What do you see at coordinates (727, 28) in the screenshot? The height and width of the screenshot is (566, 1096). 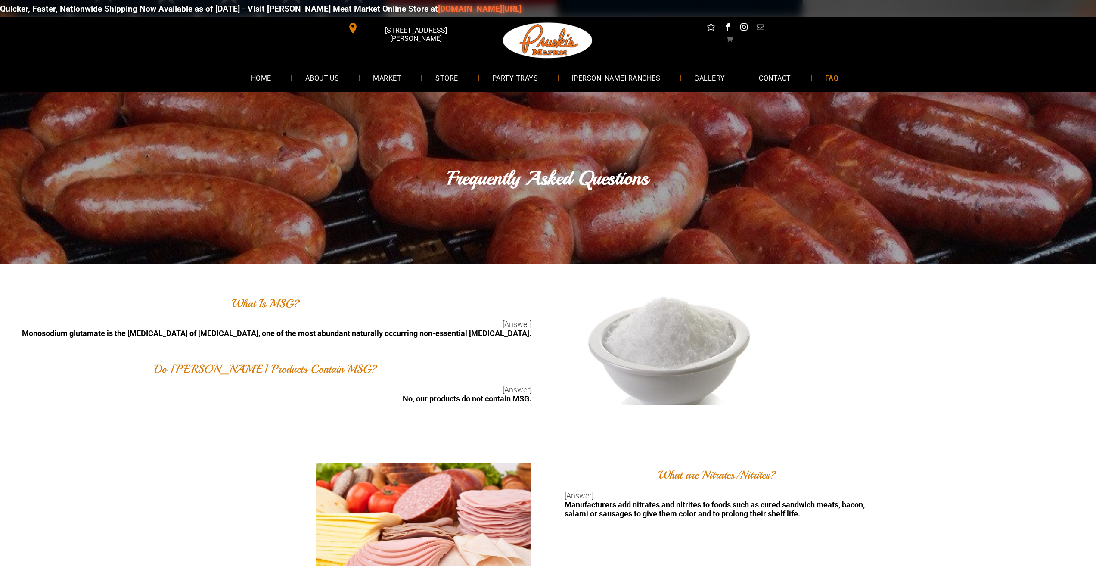 I see `a: facebook` at bounding box center [727, 28].